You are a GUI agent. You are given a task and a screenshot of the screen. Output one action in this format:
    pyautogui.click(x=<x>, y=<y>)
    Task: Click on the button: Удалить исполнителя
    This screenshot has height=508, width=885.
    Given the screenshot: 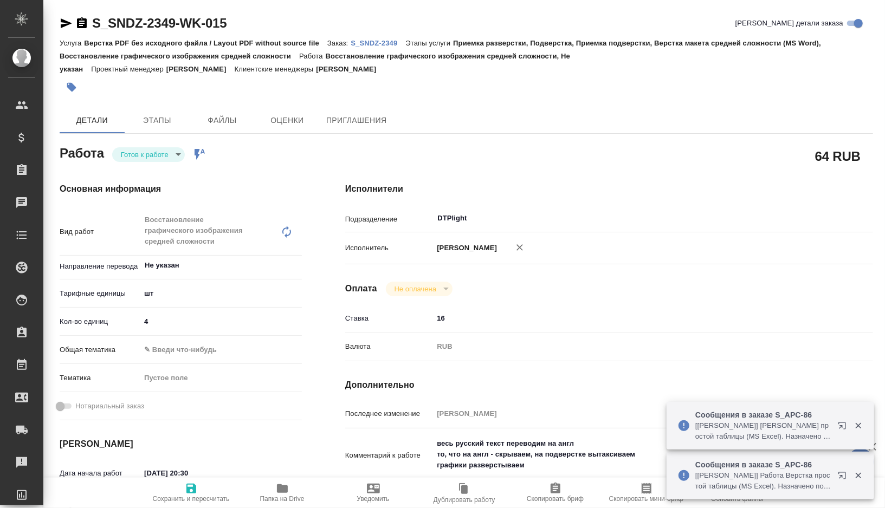 What is the action you would take?
    pyautogui.click(x=520, y=248)
    